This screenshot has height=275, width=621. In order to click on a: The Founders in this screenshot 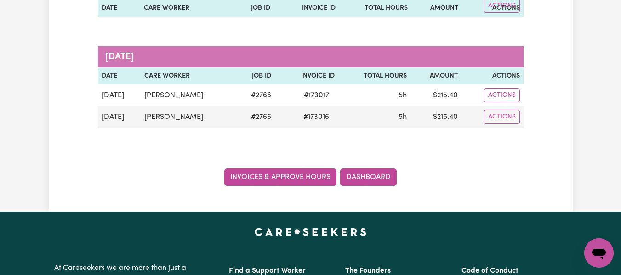, I will do `click(367, 271)`.